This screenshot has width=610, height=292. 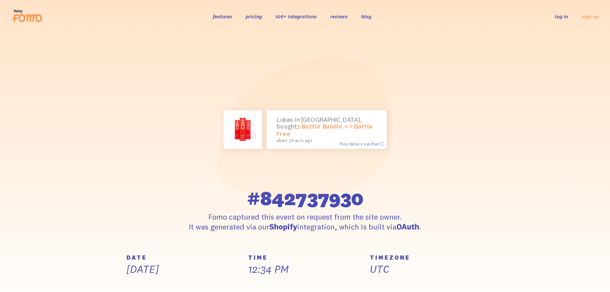 I want to click on a: reviews, so click(x=339, y=16).